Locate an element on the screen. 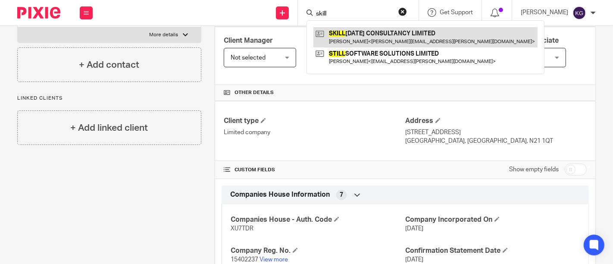 This screenshot has height=264, width=613. span: XU7TDR is located at coordinates (242, 228).